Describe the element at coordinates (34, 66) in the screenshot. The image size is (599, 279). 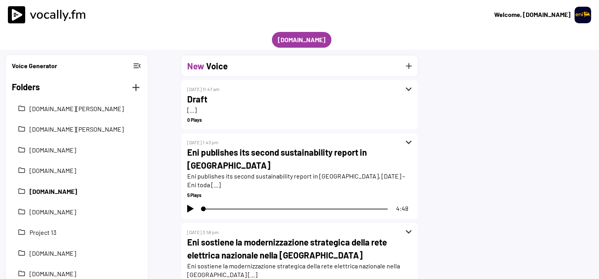
I see `h3: Voice Generator` at that location.